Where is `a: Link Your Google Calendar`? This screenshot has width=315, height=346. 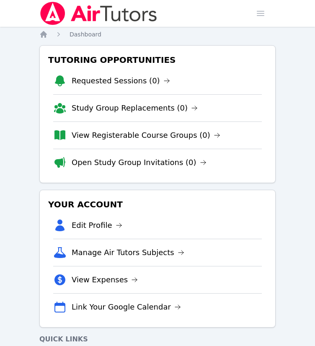
a: Link Your Google Calendar is located at coordinates (126, 307).